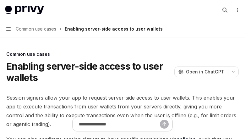  I want to click on img: light logo, so click(25, 10).